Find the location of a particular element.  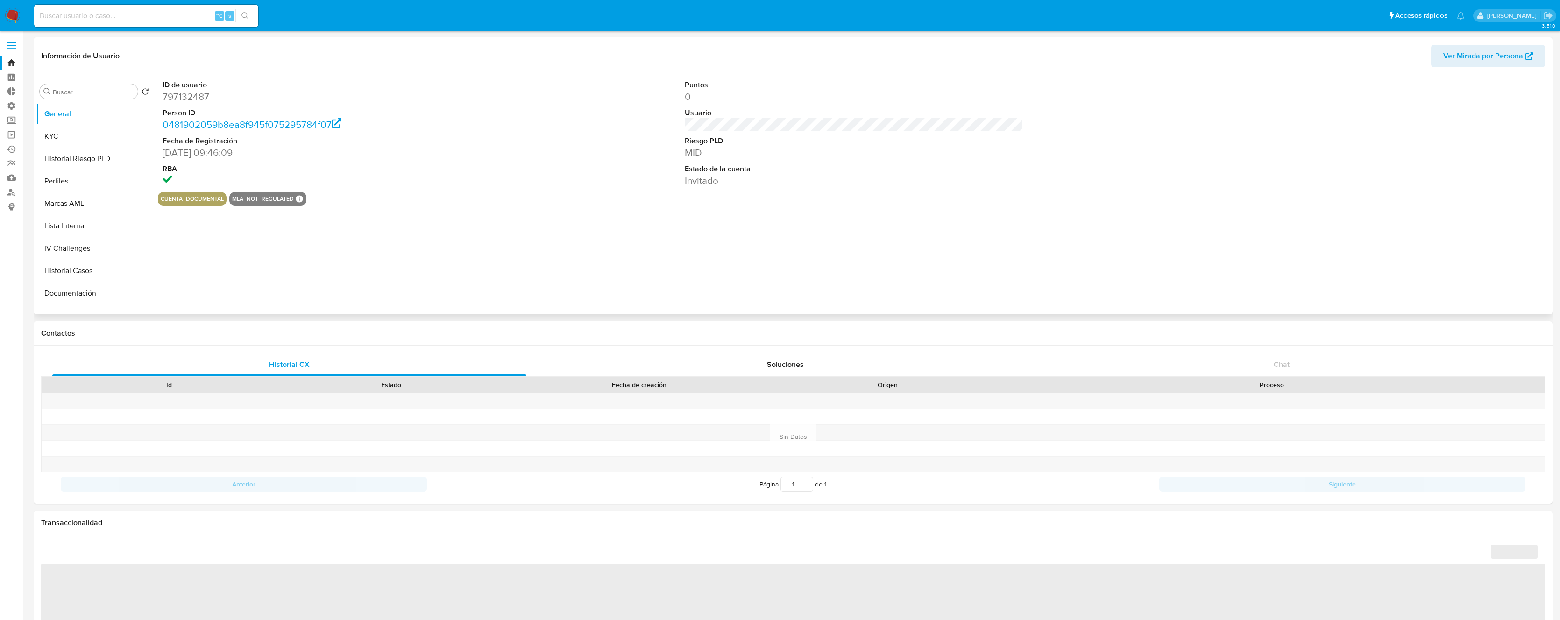

a: 0481902059b8ea8f945f075295784f07 is located at coordinates (252, 124).